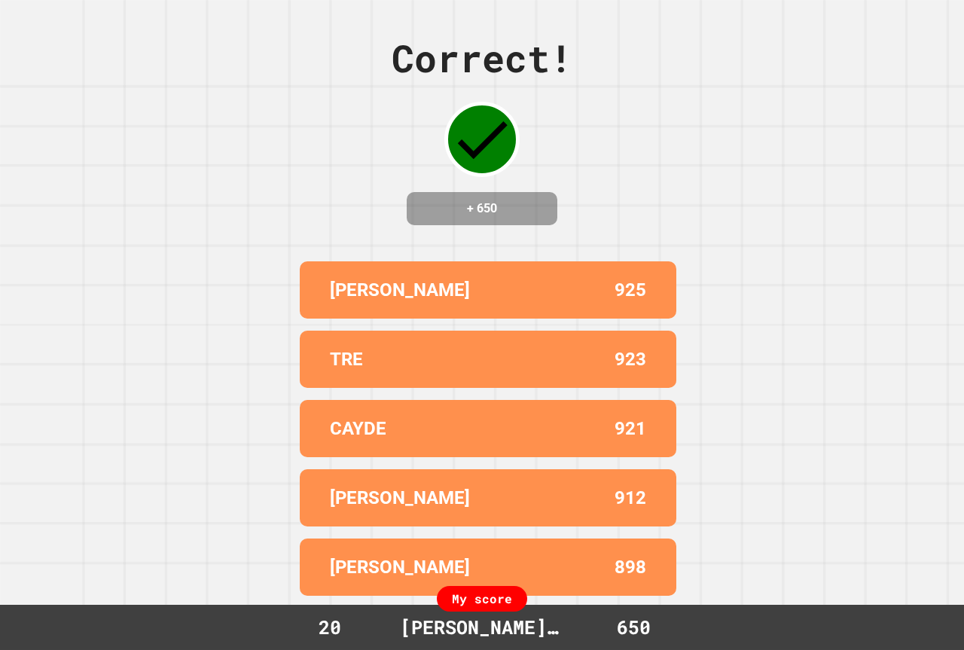 This screenshot has height=650, width=964. Describe the element at coordinates (482, 599) in the screenshot. I see `div: My score` at that location.